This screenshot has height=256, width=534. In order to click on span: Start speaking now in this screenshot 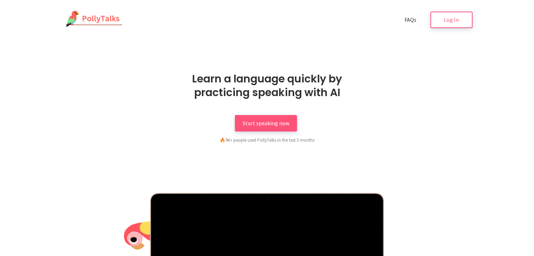, I will do `click(266, 123)`.